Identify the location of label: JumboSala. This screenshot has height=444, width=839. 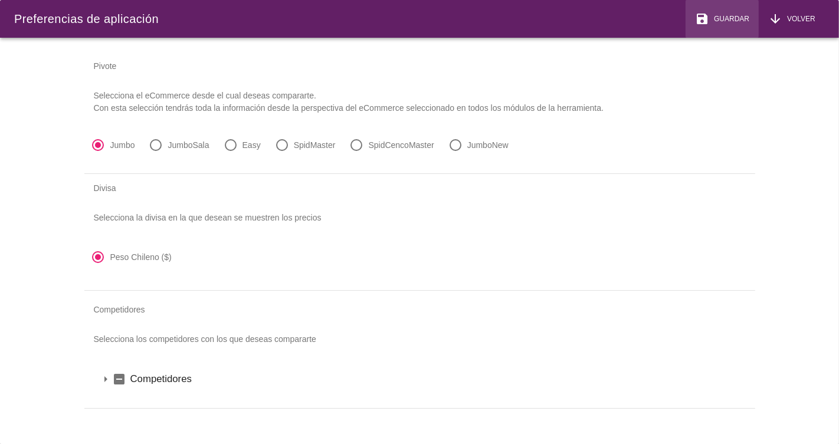
(189, 145).